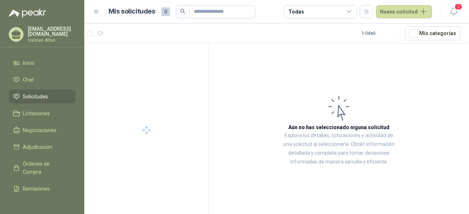 The image size is (469, 214). I want to click on a: Solicitudes, so click(42, 97).